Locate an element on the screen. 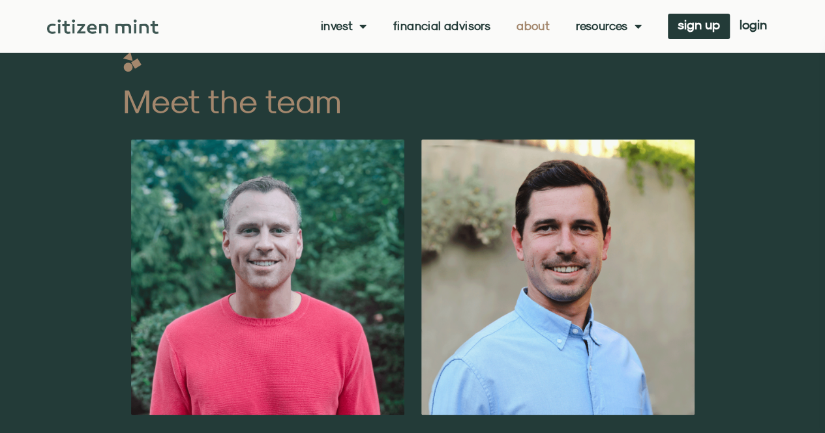  span: login is located at coordinates (753, 25).